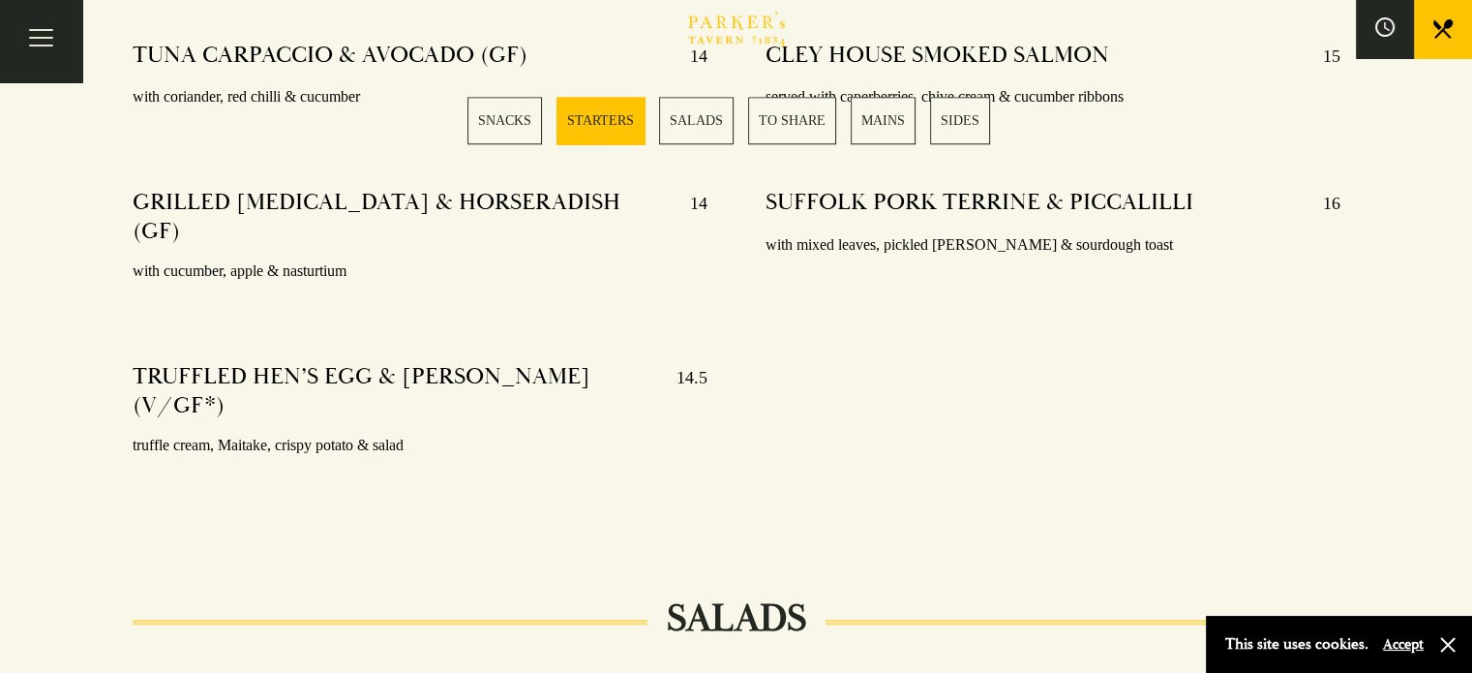  I want to click on p: truffle cream, Maitake, crispy potato & salad, so click(420, 445).